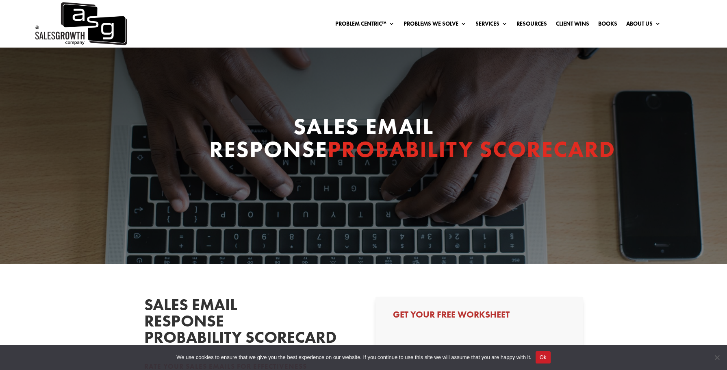 Image resolution: width=727 pixels, height=370 pixels. What do you see at coordinates (717, 357) in the screenshot?
I see `span: No` at bounding box center [717, 357].